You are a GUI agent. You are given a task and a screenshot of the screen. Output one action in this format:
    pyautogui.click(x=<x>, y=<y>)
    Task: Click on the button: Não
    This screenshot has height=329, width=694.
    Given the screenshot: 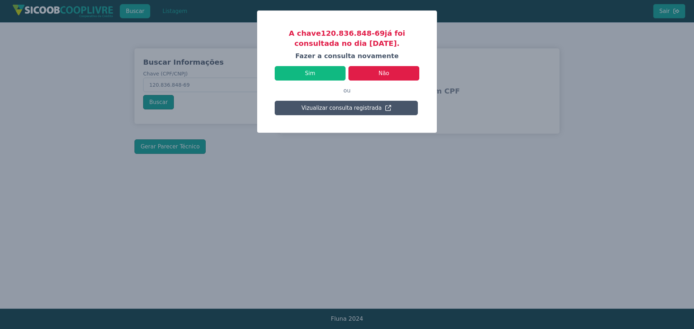 What is the action you would take?
    pyautogui.click(x=384, y=73)
    